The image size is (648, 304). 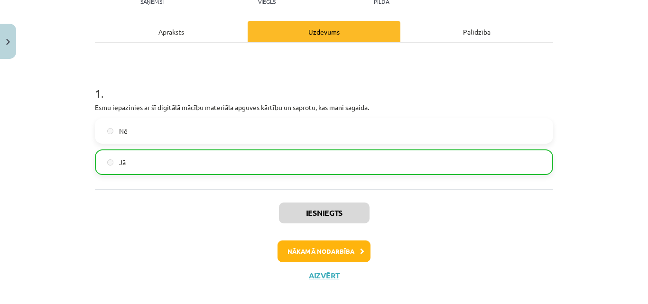 What do you see at coordinates (324, 276) in the screenshot?
I see `button: Aizvērt` at bounding box center [324, 276].